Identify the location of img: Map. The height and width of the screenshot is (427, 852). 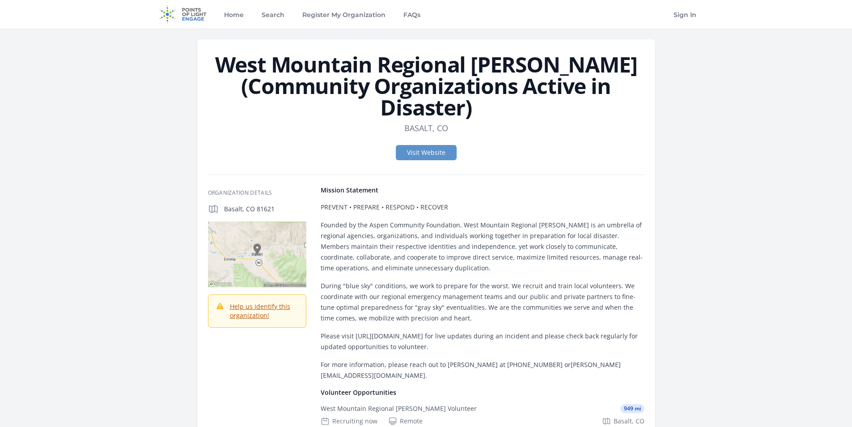
(257, 254).